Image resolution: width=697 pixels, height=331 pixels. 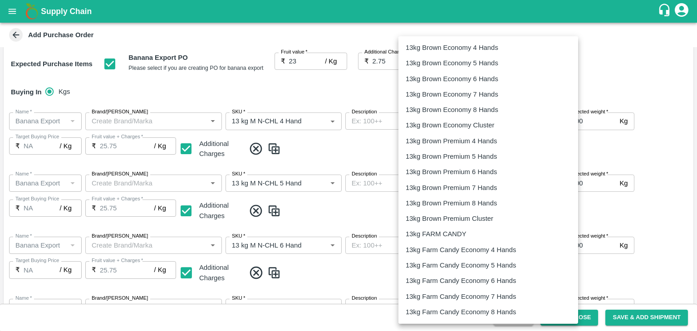 I want to click on p: 13kg Farm Candy Economy 6 Hands, so click(x=461, y=281).